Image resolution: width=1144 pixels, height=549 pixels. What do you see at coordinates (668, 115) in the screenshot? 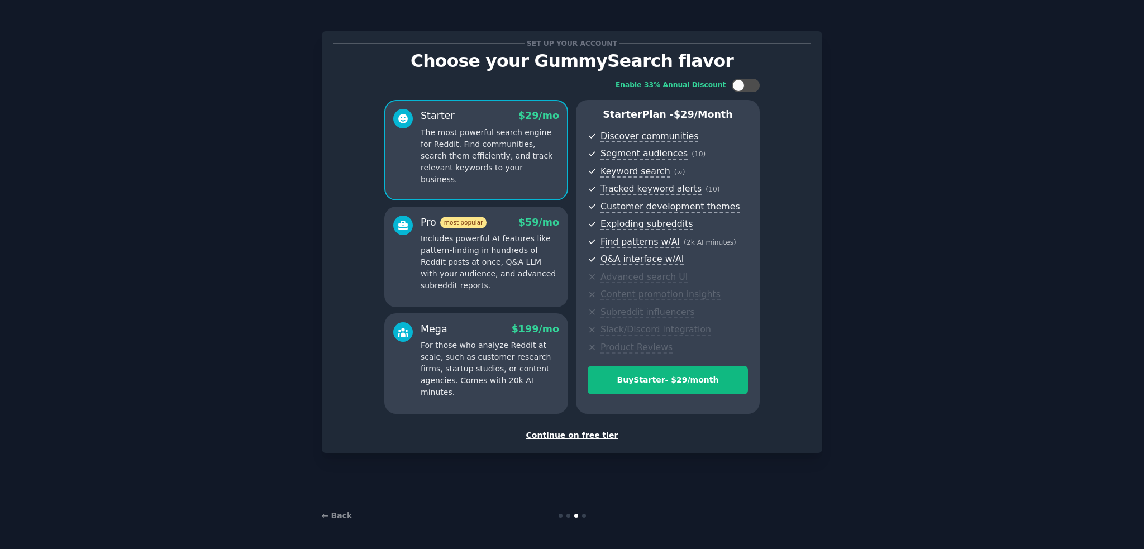
I see `p: Starter Plan -` at bounding box center [668, 115].